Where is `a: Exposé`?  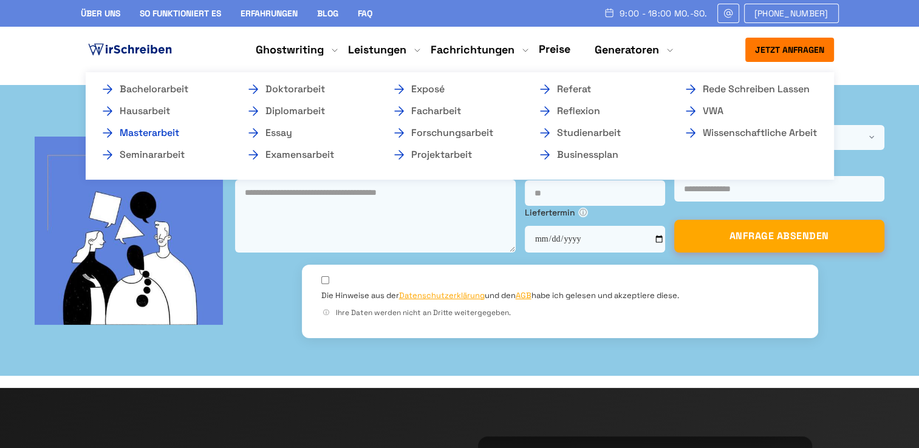
a: Exposé is located at coordinates (452, 89).